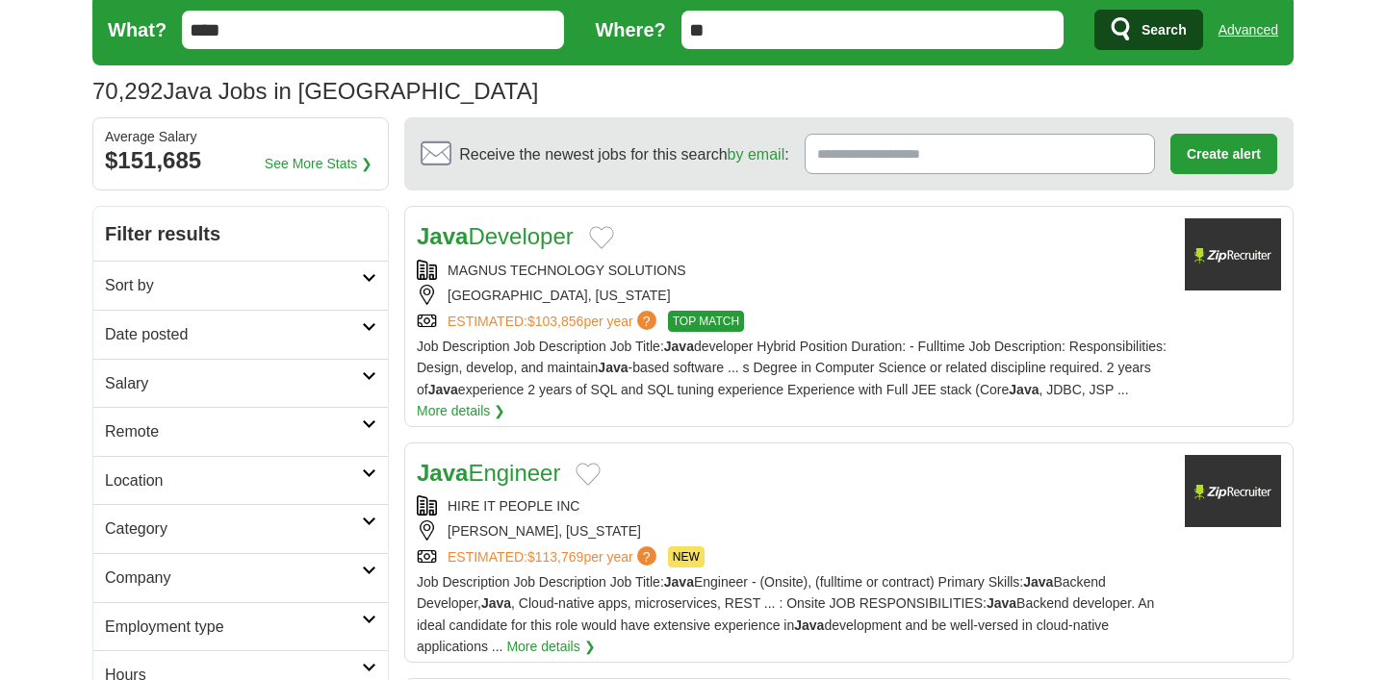 This screenshot has height=680, width=1386. I want to click on div: MAGNUS TECHNOLOGY SOLUTIONS, so click(793, 270).